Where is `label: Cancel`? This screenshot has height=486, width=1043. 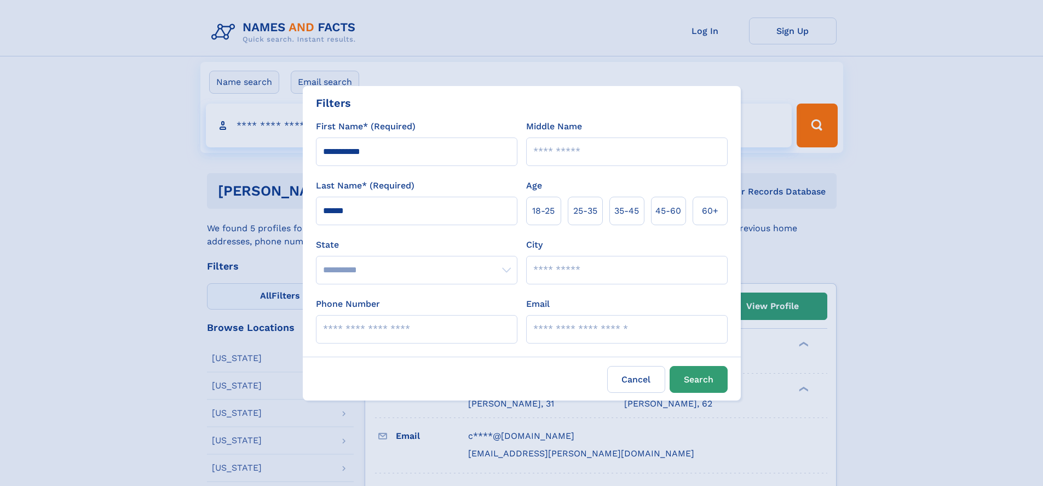 label: Cancel is located at coordinates (636, 379).